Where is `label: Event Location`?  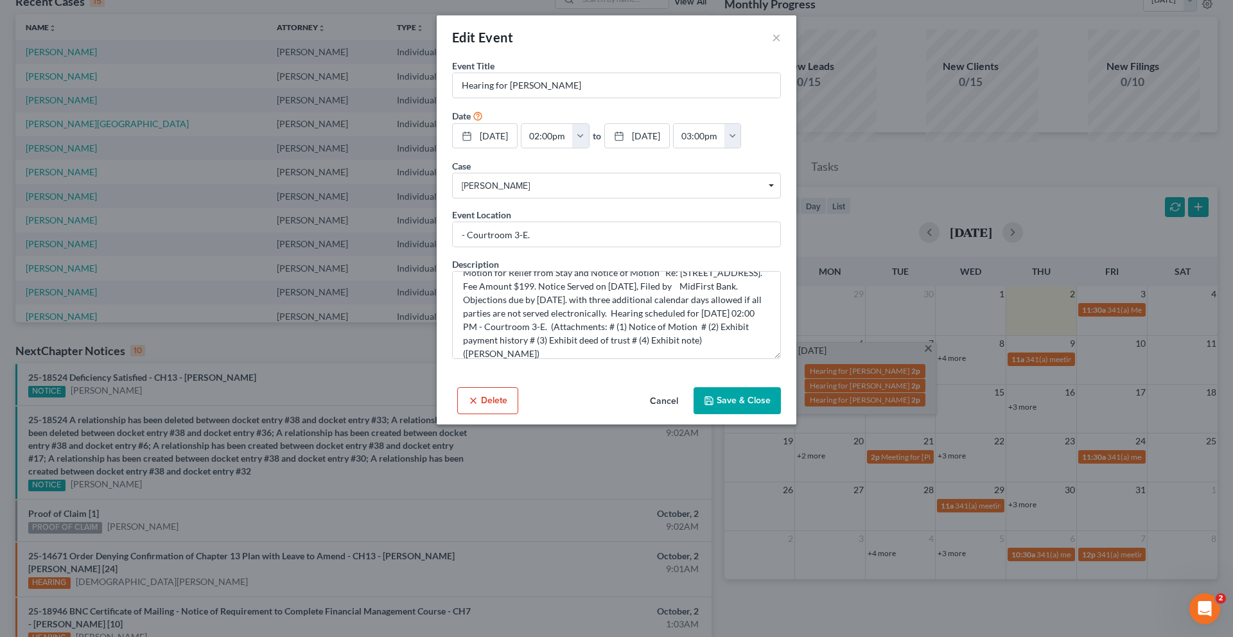
label: Event Location is located at coordinates (481, 214).